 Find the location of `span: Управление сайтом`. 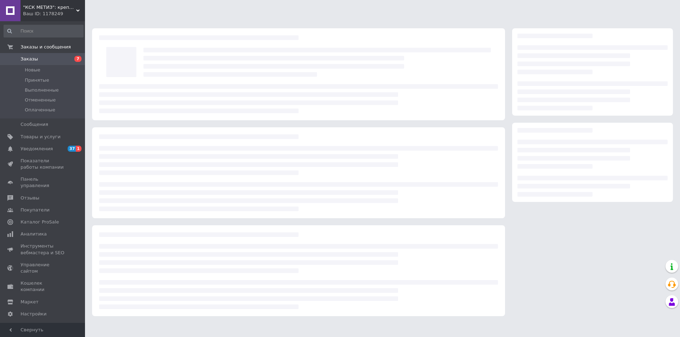

span: Управление сайтом is located at coordinates (43, 268).